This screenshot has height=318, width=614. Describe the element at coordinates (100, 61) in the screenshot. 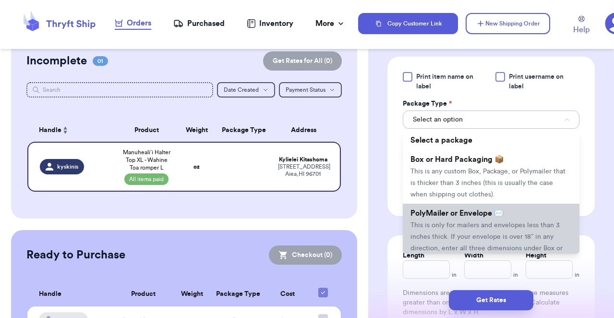

I see `span: 01` at that location.